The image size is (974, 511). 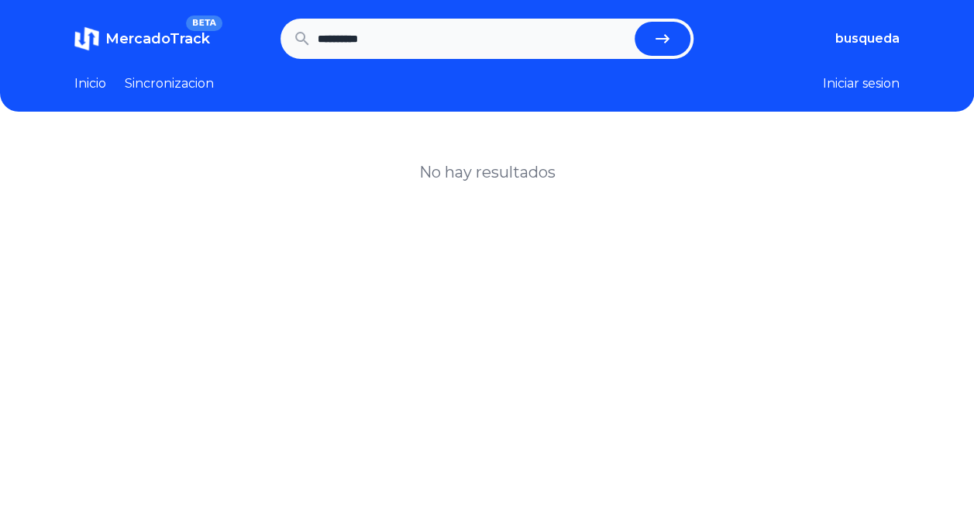 I want to click on h1: No hay resultados, so click(x=488, y=172).